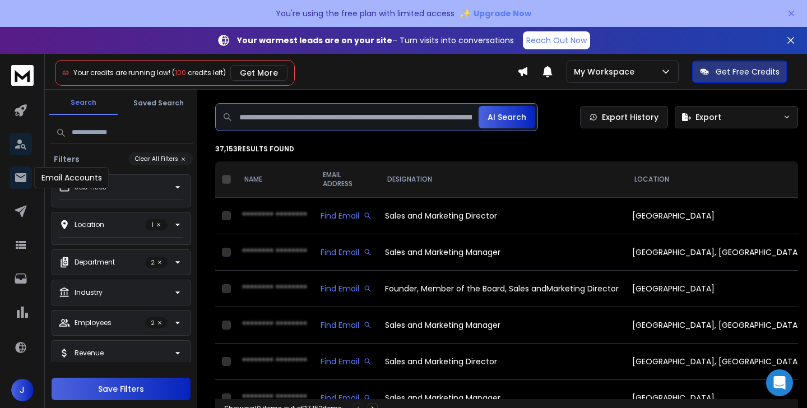 This screenshot has width=807, height=408. I want to click on span: Export, so click(709, 117).